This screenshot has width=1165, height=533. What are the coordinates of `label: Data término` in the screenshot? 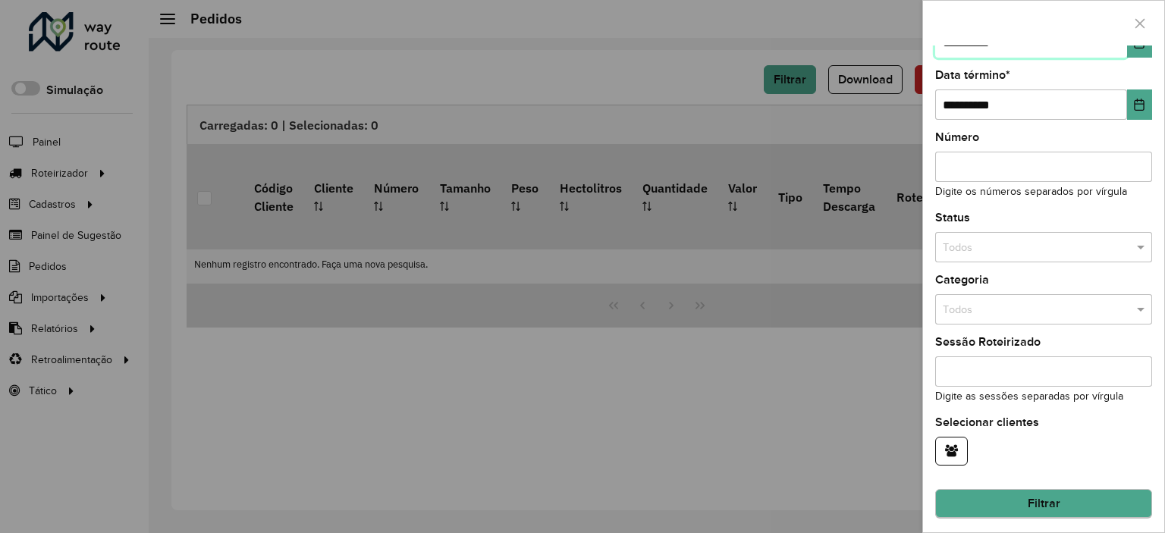 It's located at (973, 75).